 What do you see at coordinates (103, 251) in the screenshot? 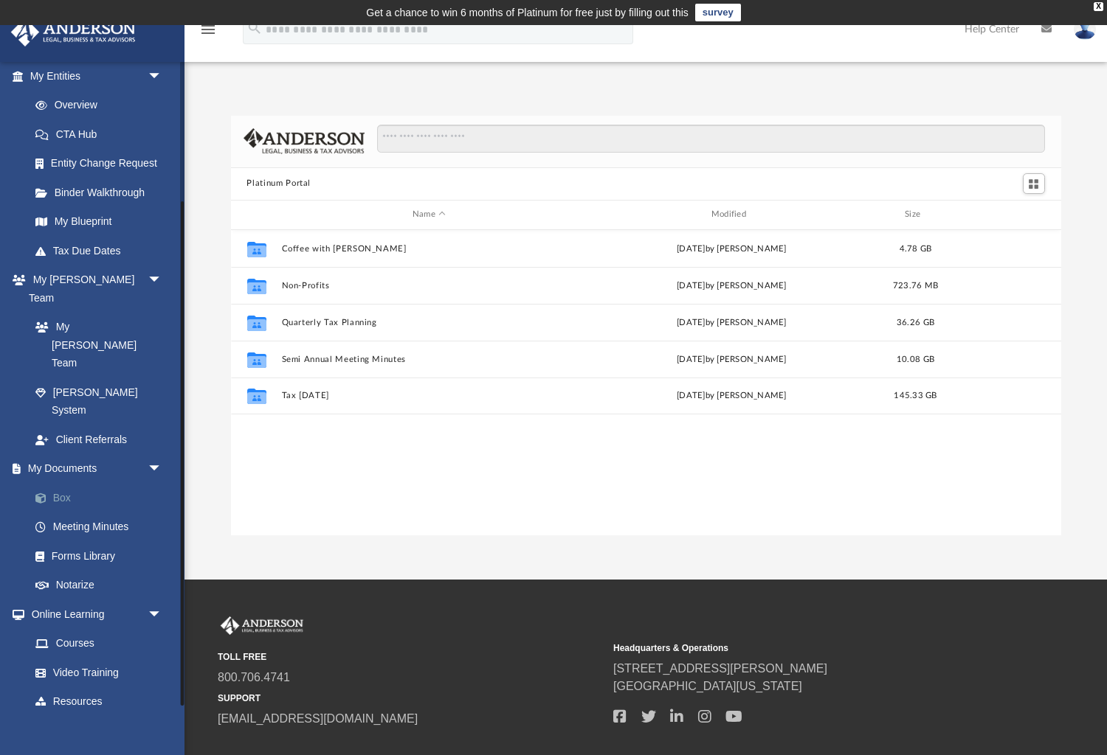
I see `a: Tax Due Dates` at bounding box center [103, 251].